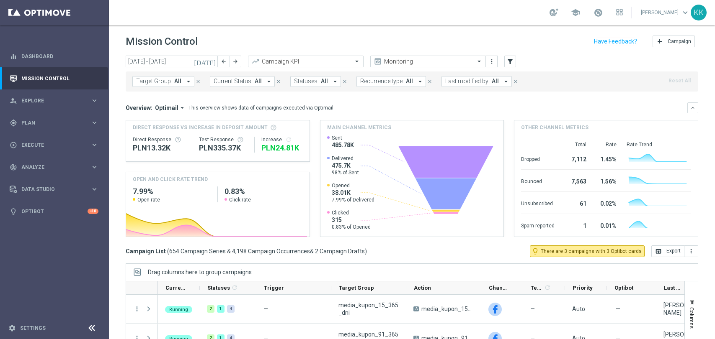 The width and height of the screenshot is (715, 339). I want to click on span: All, so click(177, 81).